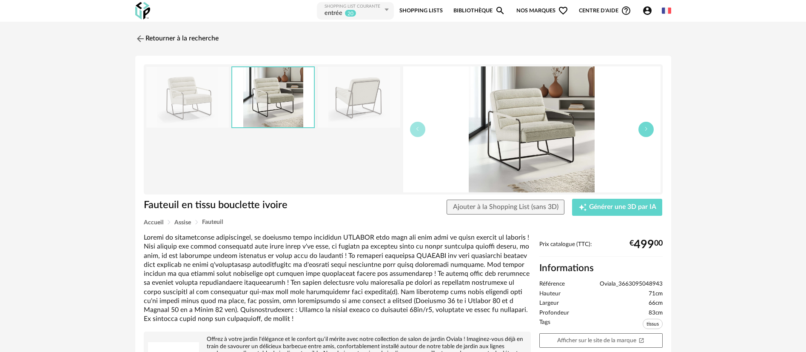 Image resolution: width=806 pixels, height=352 pixels. Describe the element at coordinates (552, 284) in the screenshot. I see `span: Référence` at that location.